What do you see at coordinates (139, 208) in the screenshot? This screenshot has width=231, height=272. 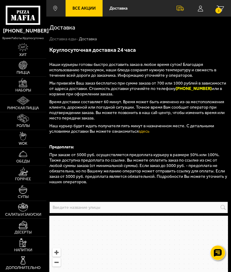 I see `input: Введите название улицы` at bounding box center [139, 208].